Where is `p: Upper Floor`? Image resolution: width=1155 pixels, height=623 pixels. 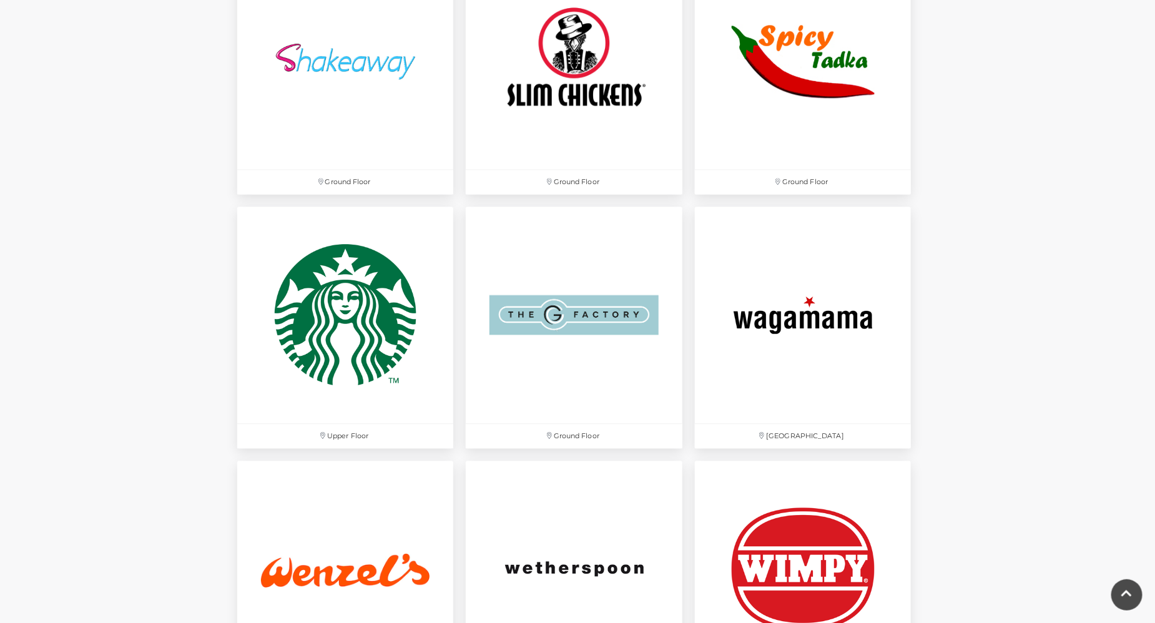
p: Upper Floor is located at coordinates (345, 436).